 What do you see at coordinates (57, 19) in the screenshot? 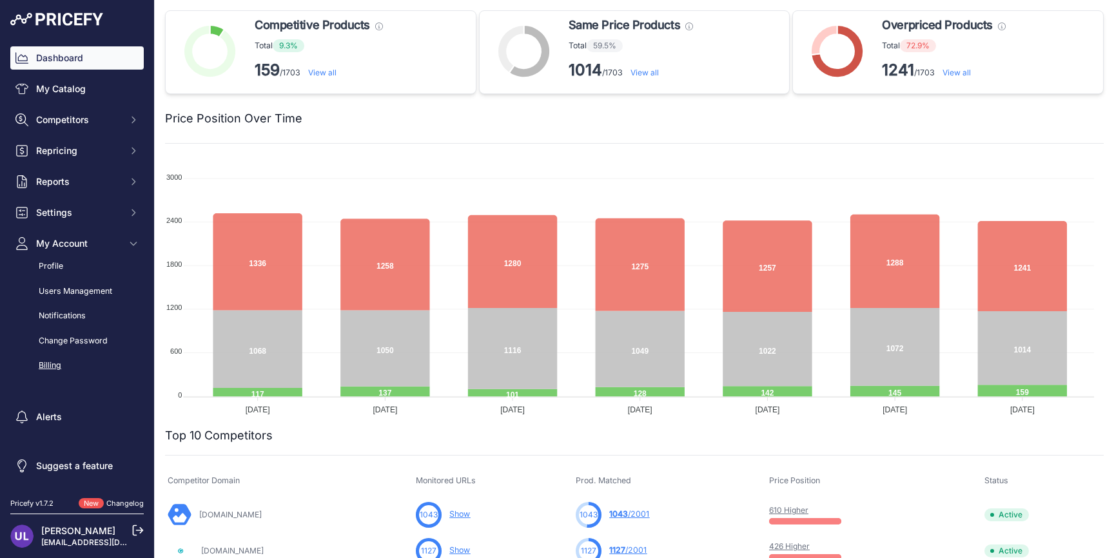
I see `img: Pricefy Logo` at bounding box center [57, 19].